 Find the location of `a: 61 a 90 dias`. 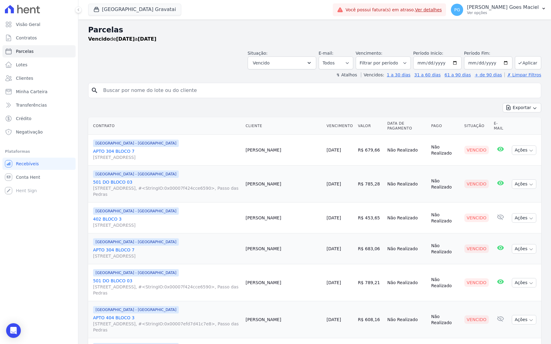

a: 61 a 90 dias is located at coordinates (457, 75).